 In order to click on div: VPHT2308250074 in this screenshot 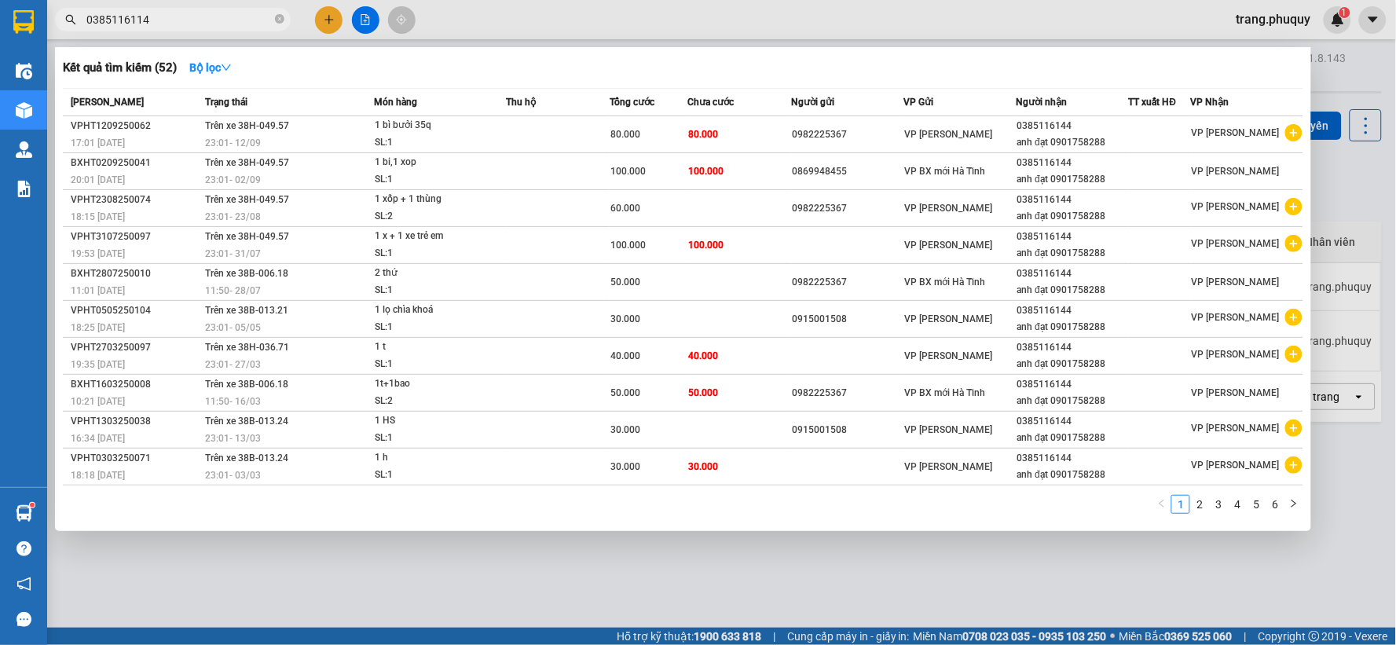, I will do `click(135, 200)`.